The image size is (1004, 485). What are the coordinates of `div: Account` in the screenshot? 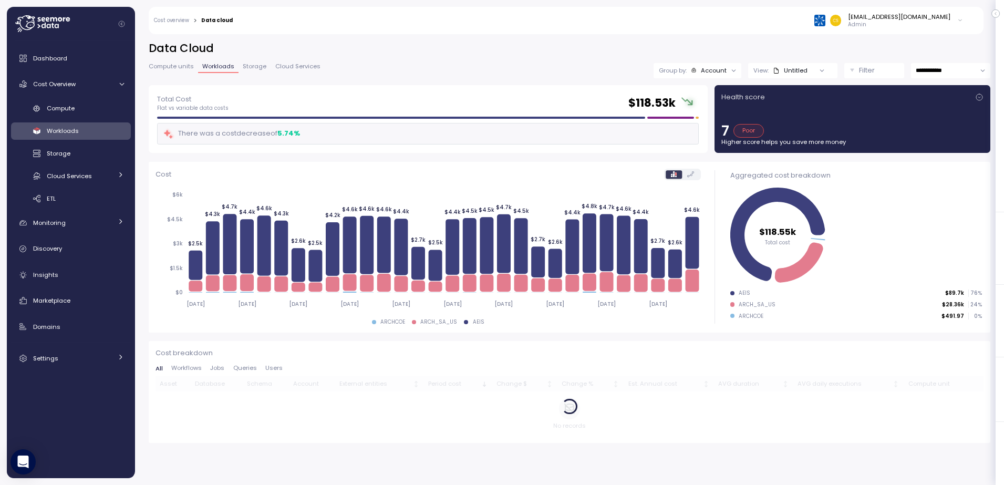 It's located at (713, 70).